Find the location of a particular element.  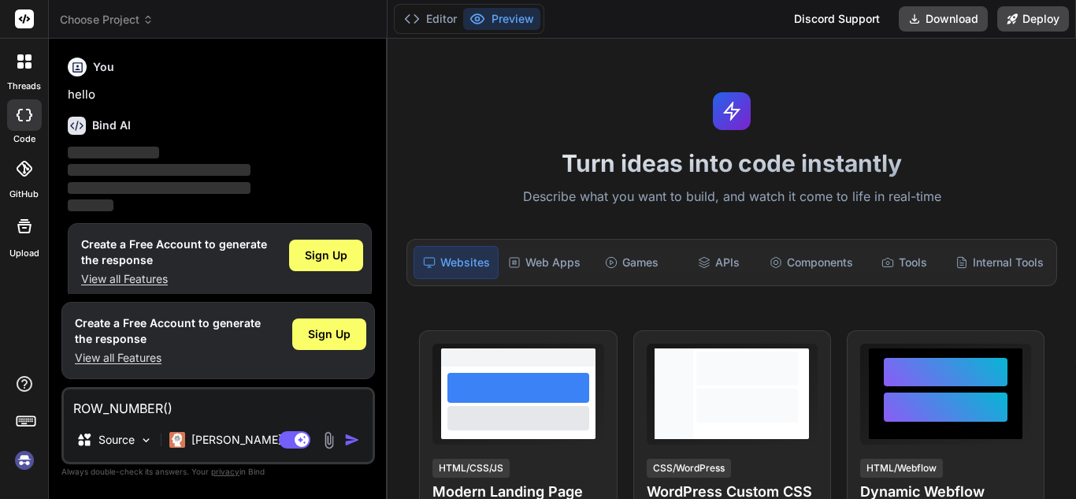

span: privacy is located at coordinates (225, 471).